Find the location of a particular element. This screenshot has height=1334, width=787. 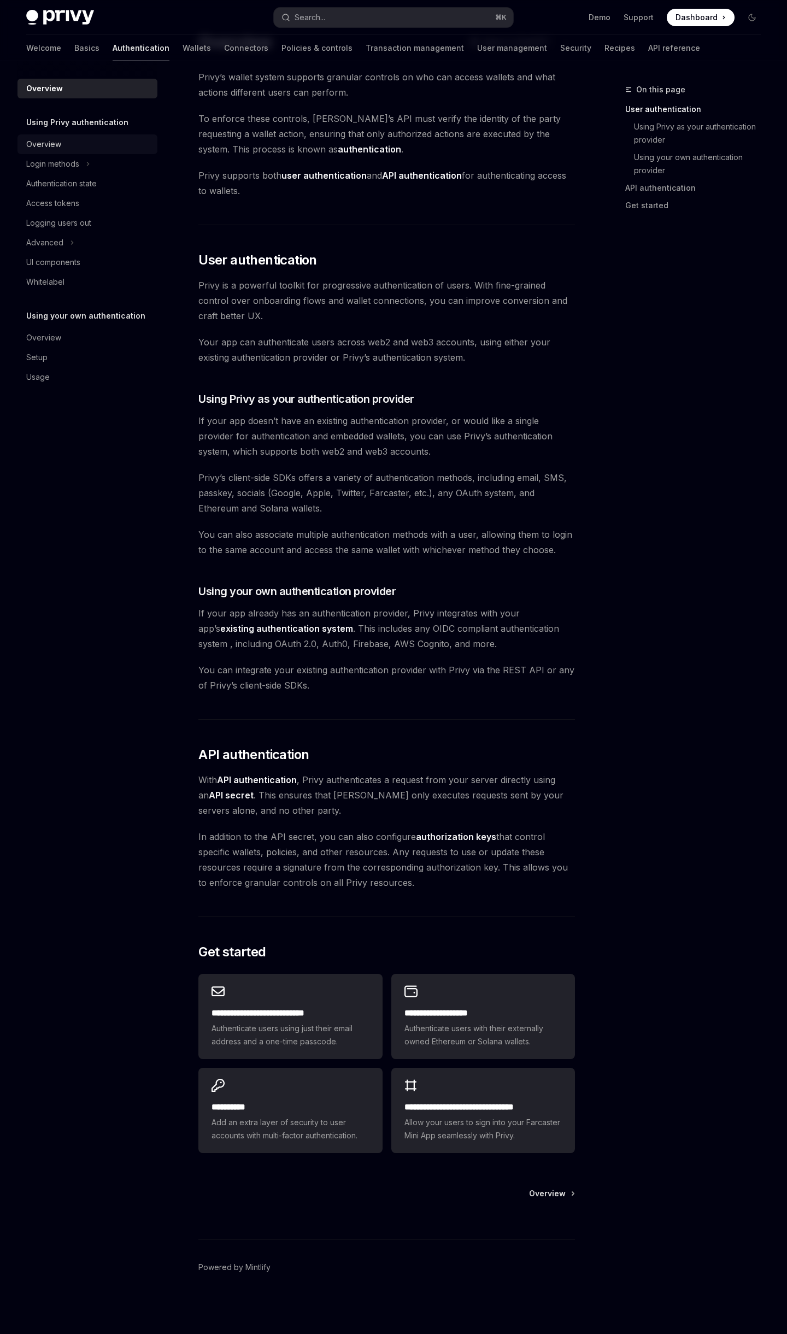

span: Dashboard is located at coordinates (696, 17).